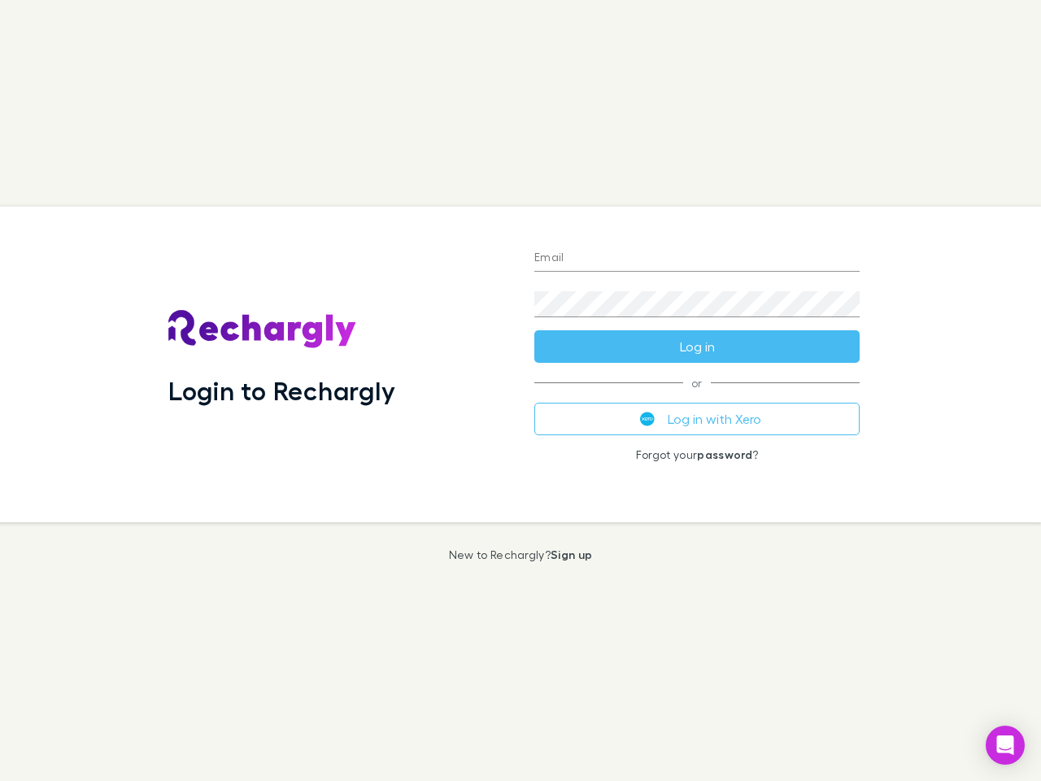 This screenshot has width=1041, height=781. Describe the element at coordinates (697, 346) in the screenshot. I see `button: Log in` at that location.